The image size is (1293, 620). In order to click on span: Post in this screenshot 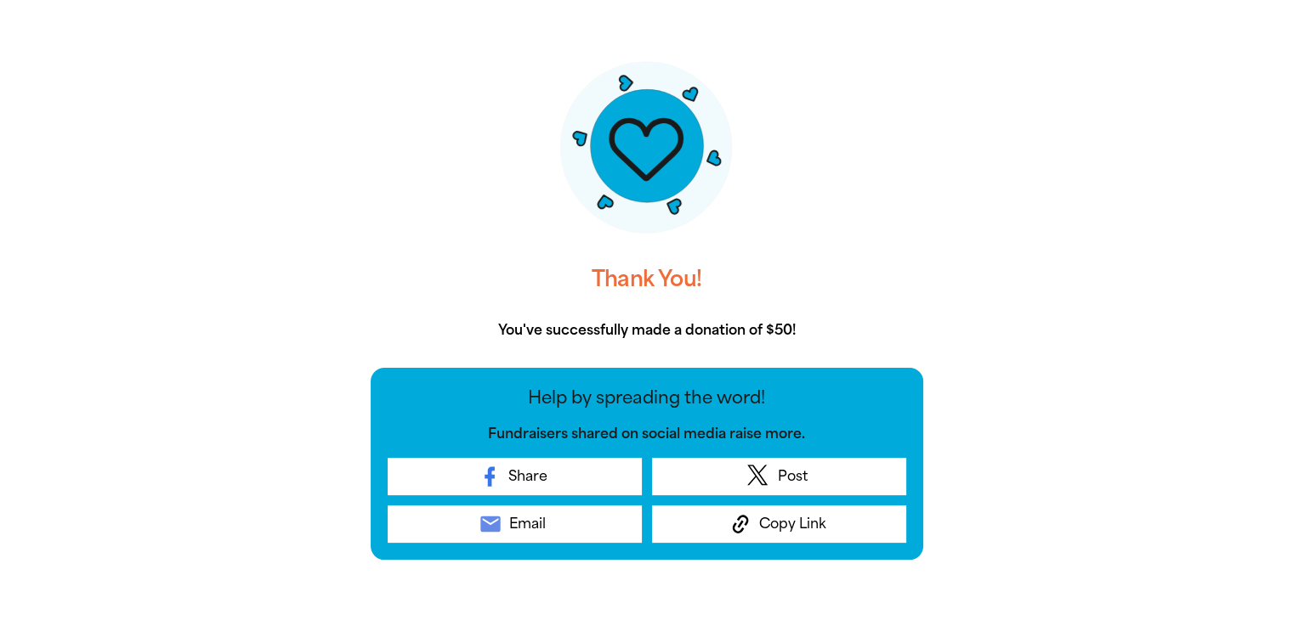, I will do `click(792, 477)`.